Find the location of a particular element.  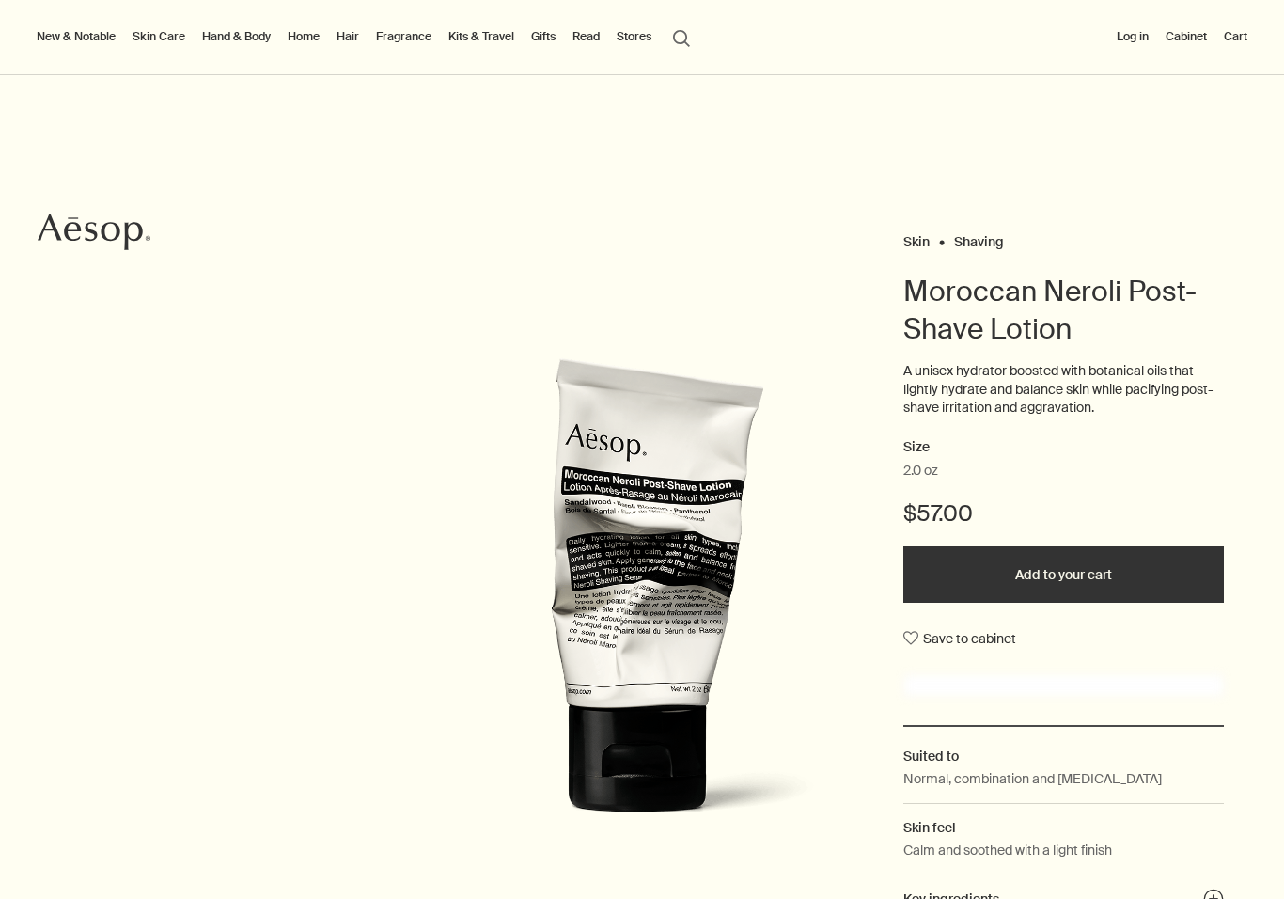

a: Skin Care is located at coordinates (159, 37).